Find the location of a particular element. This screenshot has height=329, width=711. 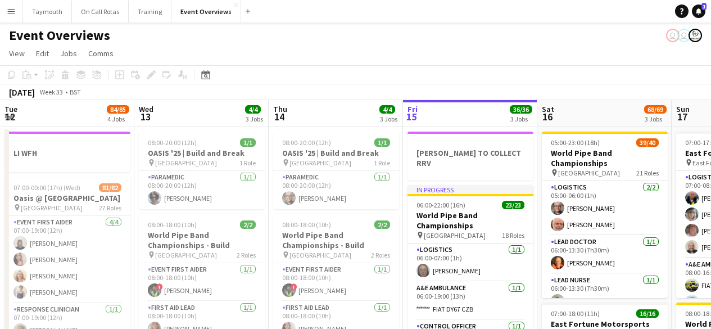

span: 23/23 is located at coordinates (513, 204).